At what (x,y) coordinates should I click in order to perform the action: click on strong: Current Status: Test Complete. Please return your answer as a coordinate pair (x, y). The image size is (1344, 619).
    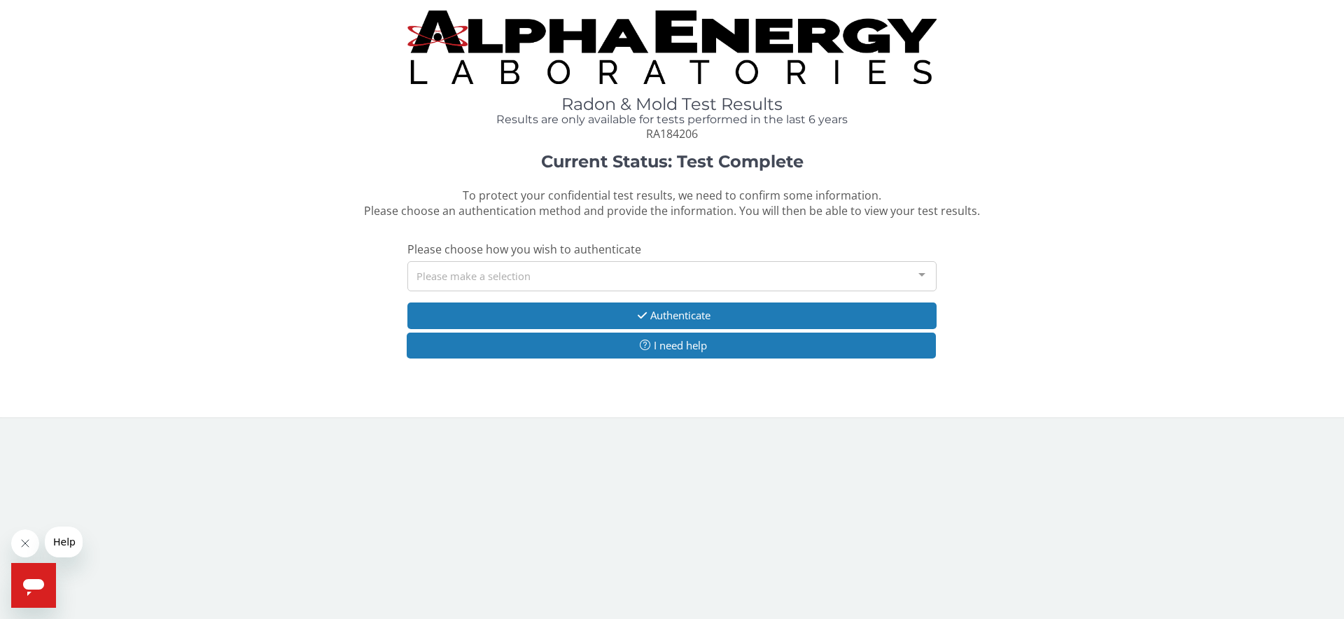
    Looking at the image, I should click on (672, 161).